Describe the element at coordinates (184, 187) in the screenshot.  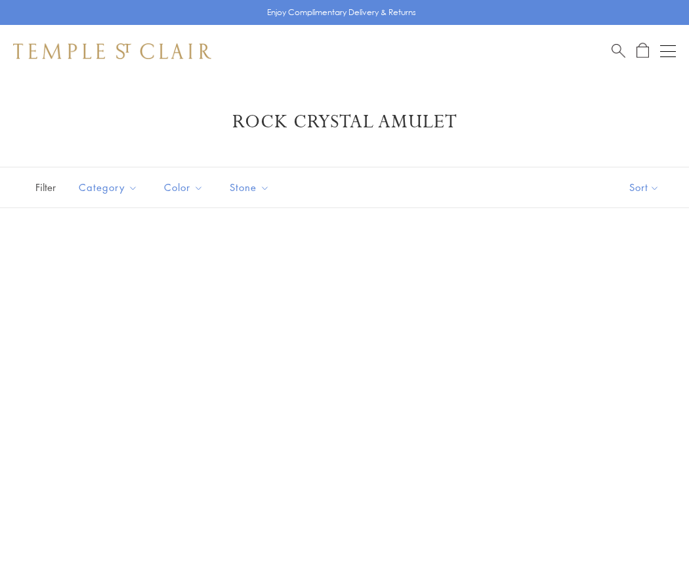
I see `button: Color` at that location.